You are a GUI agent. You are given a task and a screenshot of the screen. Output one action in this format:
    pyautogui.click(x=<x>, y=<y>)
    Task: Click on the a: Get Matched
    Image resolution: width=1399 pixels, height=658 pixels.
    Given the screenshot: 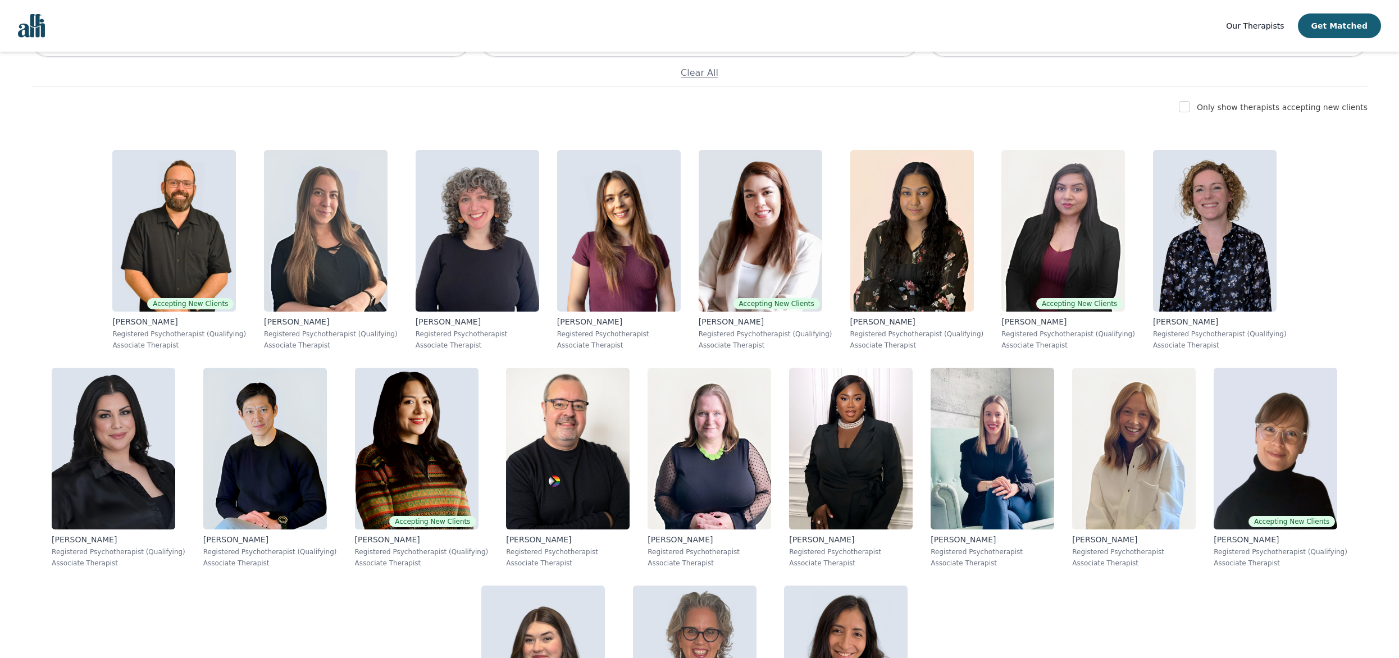 What is the action you would take?
    pyautogui.click(x=1339, y=26)
    